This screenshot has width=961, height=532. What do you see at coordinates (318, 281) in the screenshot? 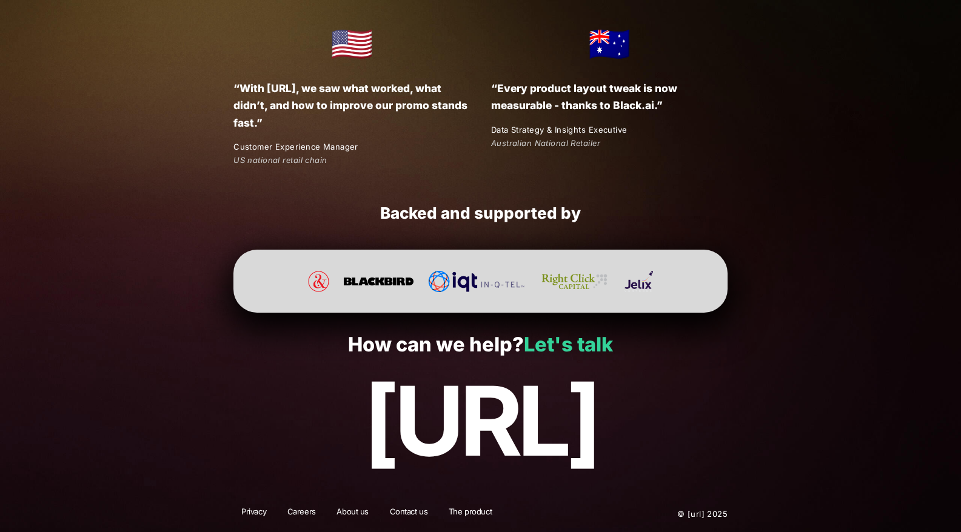
I see `img: Pan Effect Website` at bounding box center [318, 281].